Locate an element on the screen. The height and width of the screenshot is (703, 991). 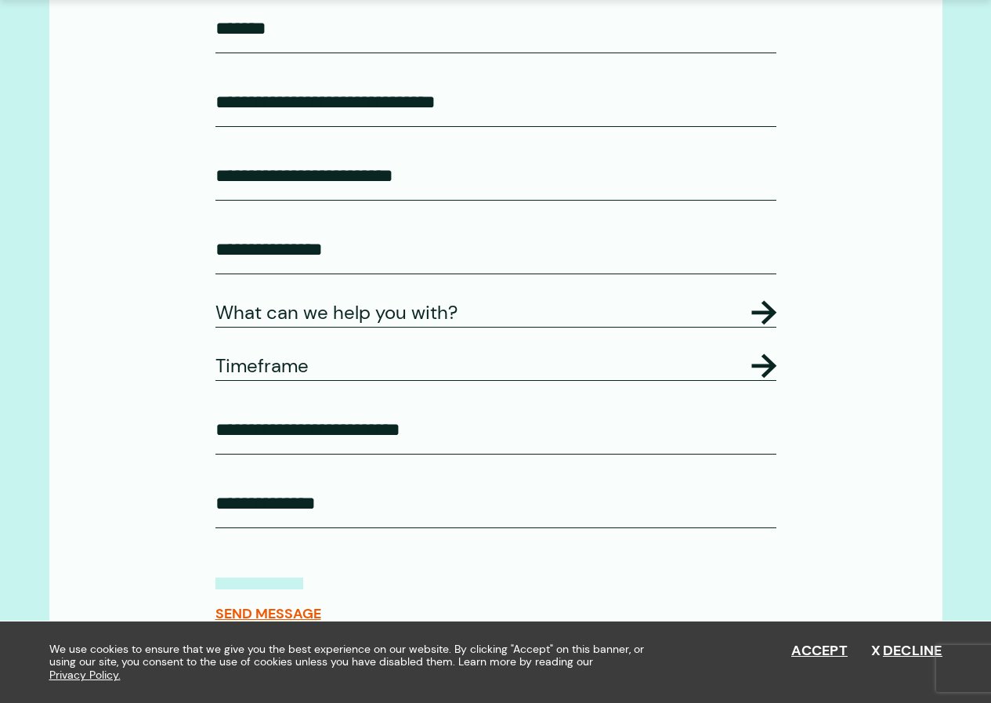
legend: What can we help you with? is located at coordinates (496, 313).